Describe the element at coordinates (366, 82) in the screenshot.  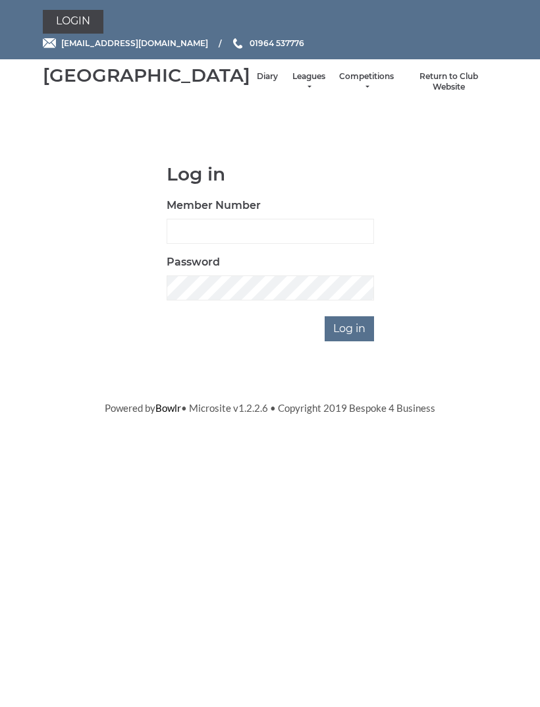
I see `a: Competitions` at that location.